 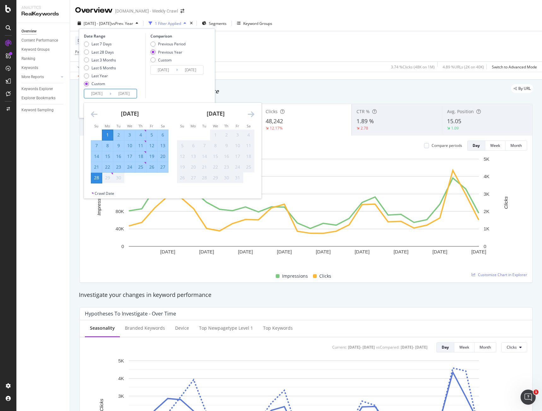 I want to click on td: Not available. Tuesday, September 30, 2025, so click(x=119, y=178).